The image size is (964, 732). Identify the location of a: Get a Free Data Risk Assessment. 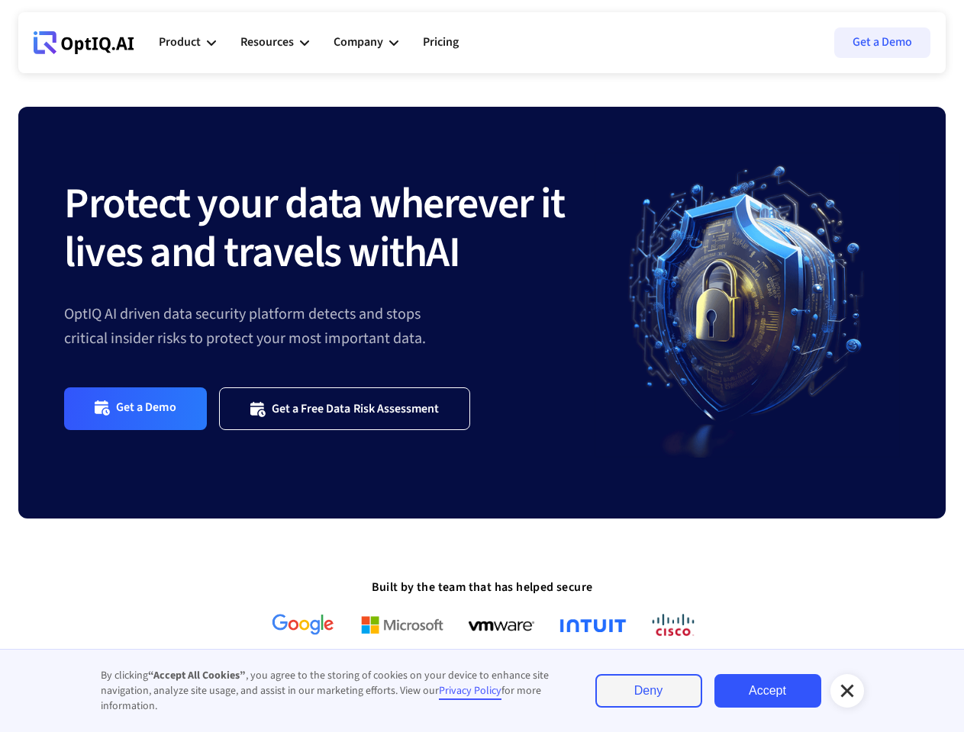
(345, 408).